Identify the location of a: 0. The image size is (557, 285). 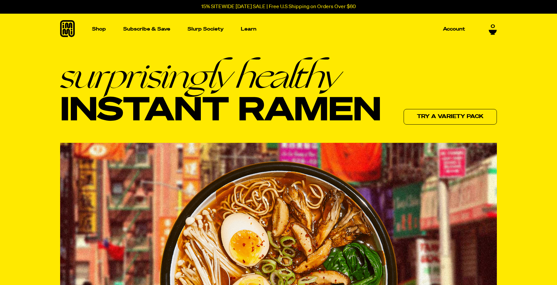
(492, 29).